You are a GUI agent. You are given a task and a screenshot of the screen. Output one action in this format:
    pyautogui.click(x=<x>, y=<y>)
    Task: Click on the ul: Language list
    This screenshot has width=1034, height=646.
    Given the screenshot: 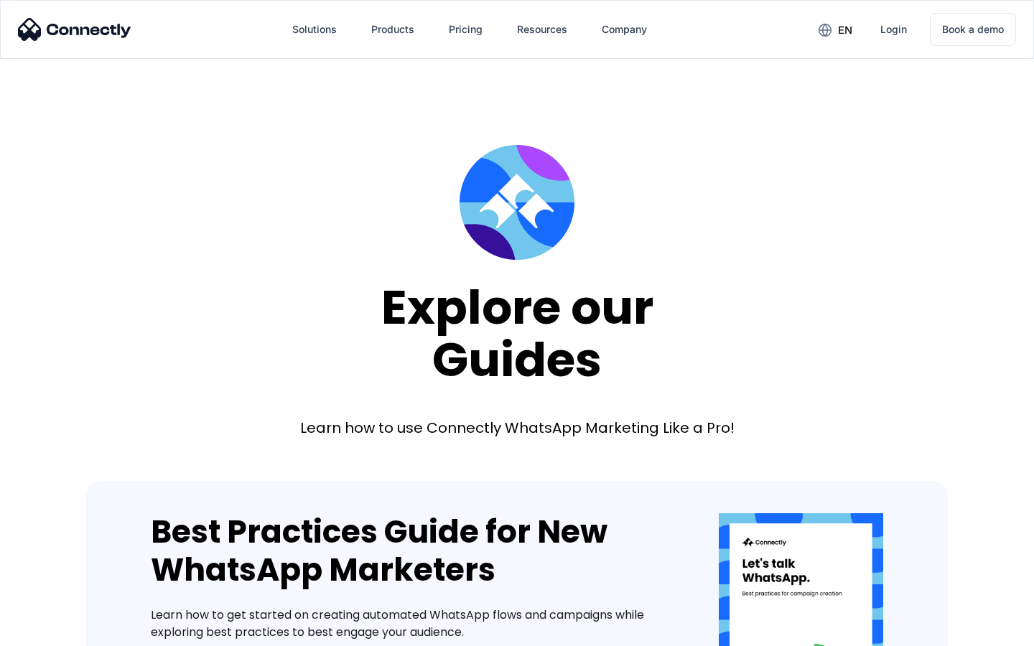 What is the action you would take?
    pyautogui.click(x=57, y=631)
    